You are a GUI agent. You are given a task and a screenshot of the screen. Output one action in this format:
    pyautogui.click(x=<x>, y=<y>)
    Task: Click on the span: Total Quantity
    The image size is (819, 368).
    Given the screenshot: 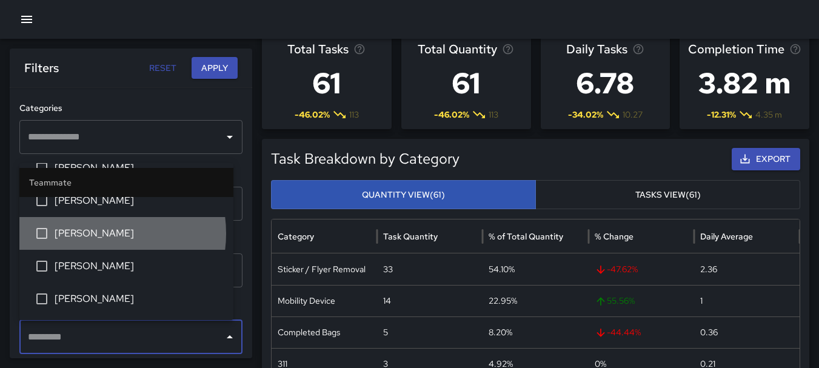 What is the action you would take?
    pyautogui.click(x=457, y=49)
    